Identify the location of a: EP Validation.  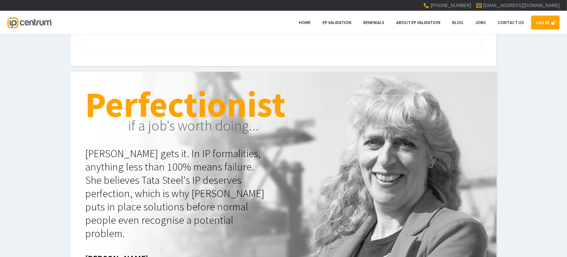
(337, 23).